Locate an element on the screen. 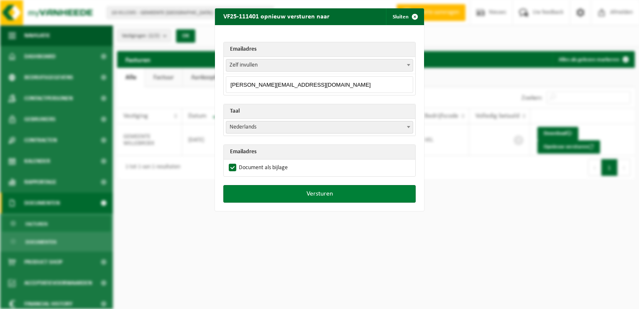 Image resolution: width=639 pixels, height=309 pixels. button: Sluiten is located at coordinates (404, 17).